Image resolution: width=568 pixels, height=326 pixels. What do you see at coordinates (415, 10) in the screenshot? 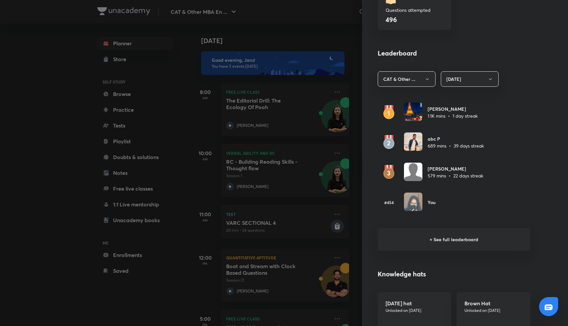
I see `p: Questions attempted` at bounding box center [415, 10].